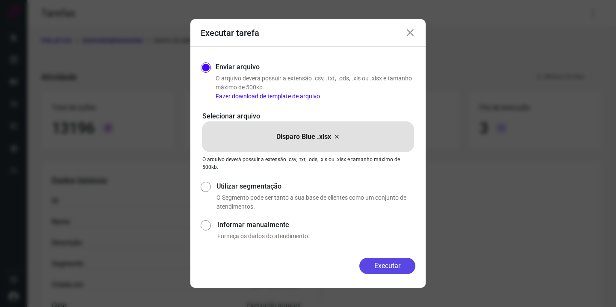 This screenshot has width=616, height=307. What do you see at coordinates (316, 202) in the screenshot?
I see `p: O Segmento pode ser tanto a sua base de clientes como um conjunto de atendimentos.` at bounding box center [316, 202].